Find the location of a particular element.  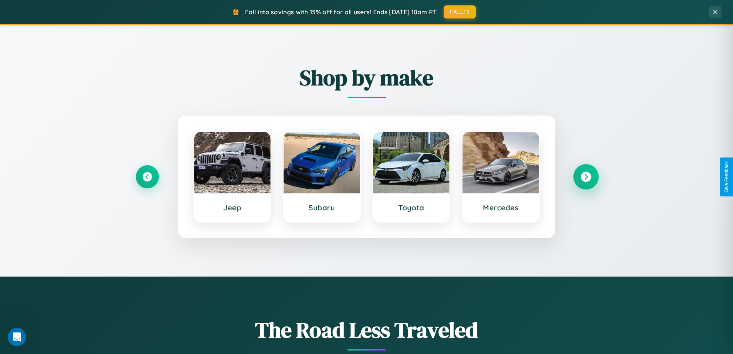

h3: Subaru is located at coordinates (322, 207).